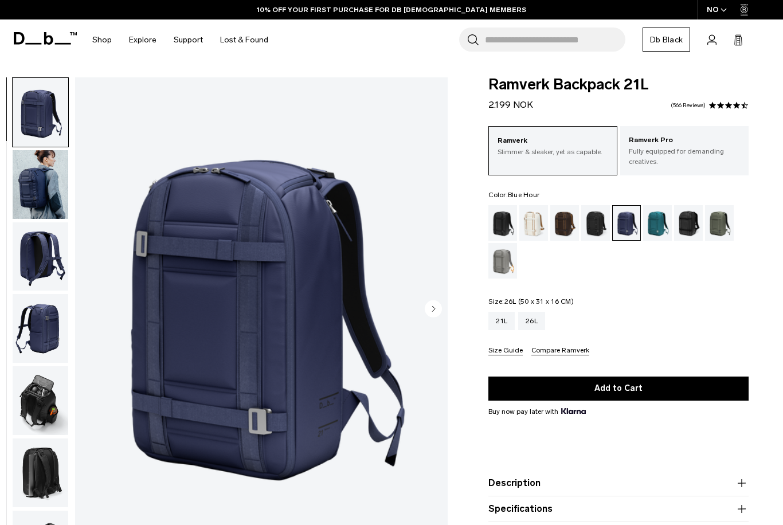 This screenshot has height=525, width=783. What do you see at coordinates (684, 151) in the screenshot?
I see `a: Ramverk Pro Fully equipped for demanding creatives.` at bounding box center [684, 151].